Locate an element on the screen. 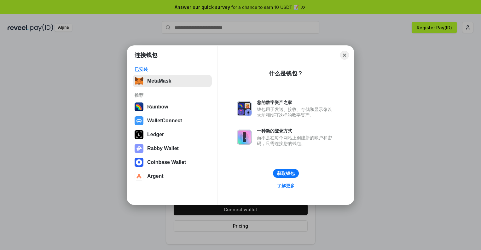  div: 了解更多 is located at coordinates (286, 186).